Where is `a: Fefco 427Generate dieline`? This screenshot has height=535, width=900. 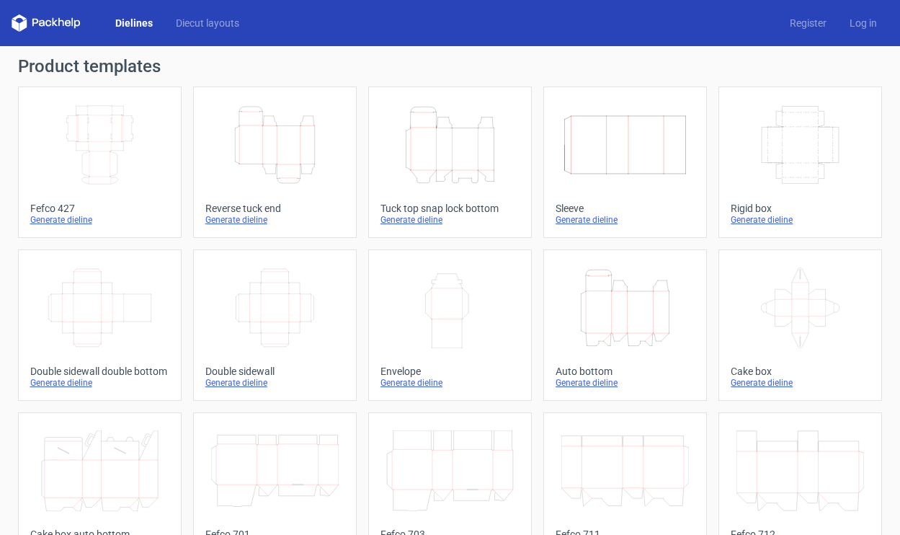 a: Fefco 427Generate dieline is located at coordinates (99, 162).